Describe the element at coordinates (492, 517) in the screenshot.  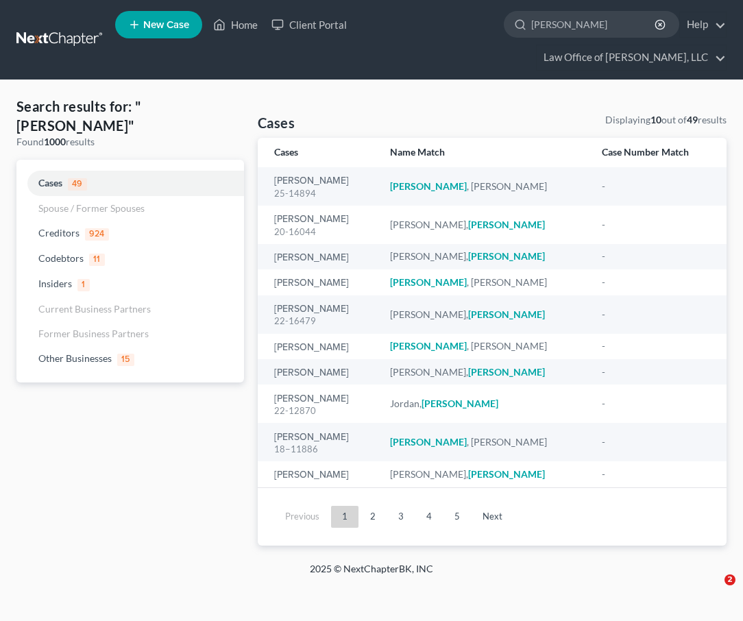
I see `a: Next` at that location.